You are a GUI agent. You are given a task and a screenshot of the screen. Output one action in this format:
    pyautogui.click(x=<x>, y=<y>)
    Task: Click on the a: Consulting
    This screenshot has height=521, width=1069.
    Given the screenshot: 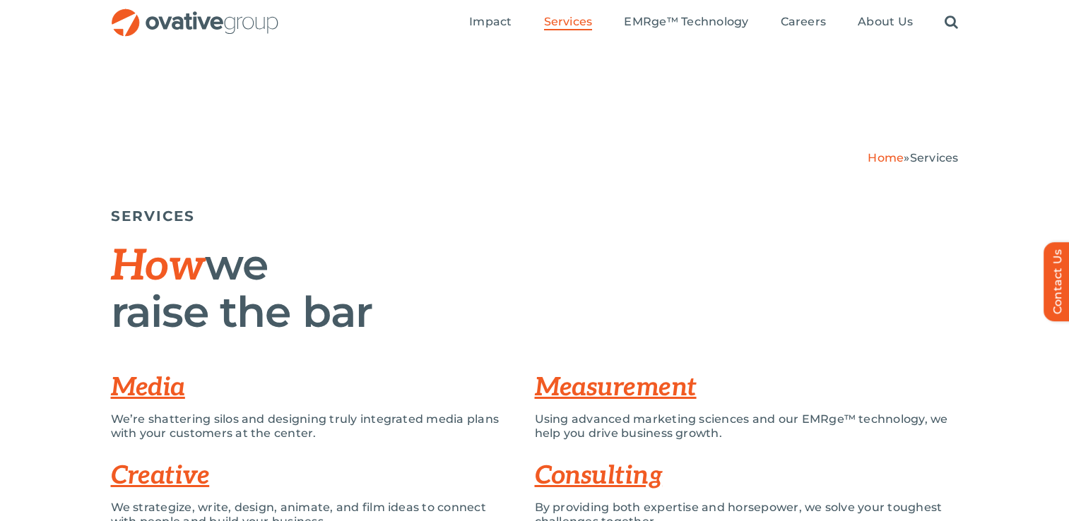 What is the action you would take?
    pyautogui.click(x=598, y=476)
    